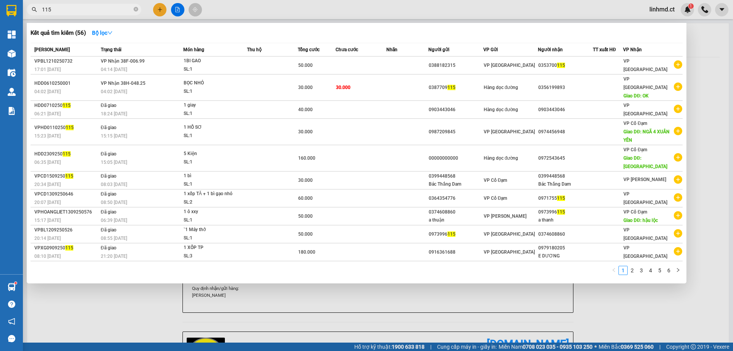  Describe the element at coordinates (195, 33) in the screenshot. I see `li: Hotline: 1900252555` at that location.